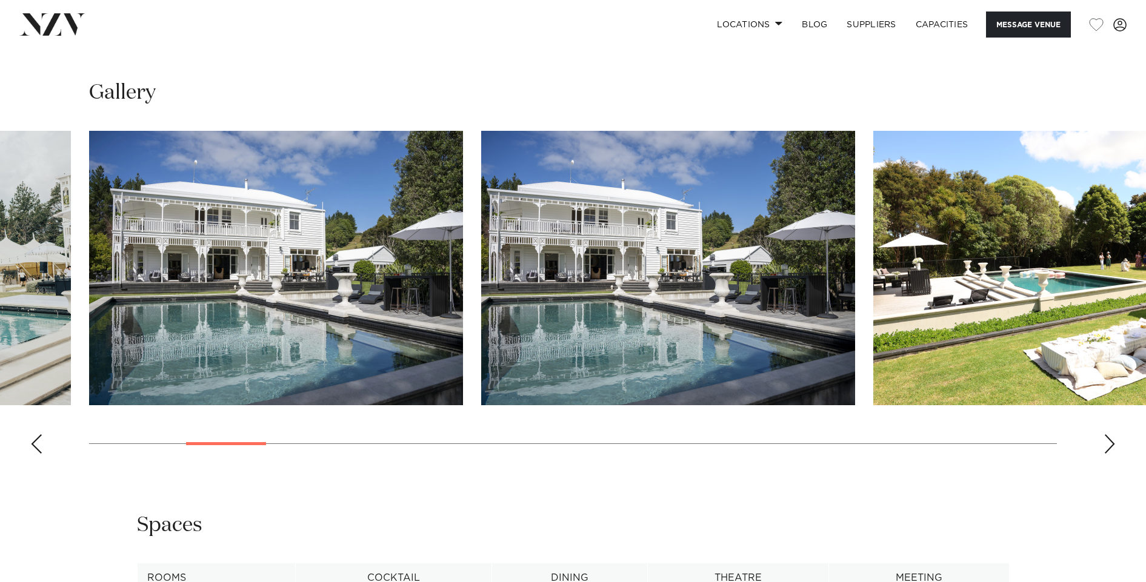  Describe the element at coordinates (276, 268) in the screenshot. I see `swiper-slide: 4 / 30` at that location.